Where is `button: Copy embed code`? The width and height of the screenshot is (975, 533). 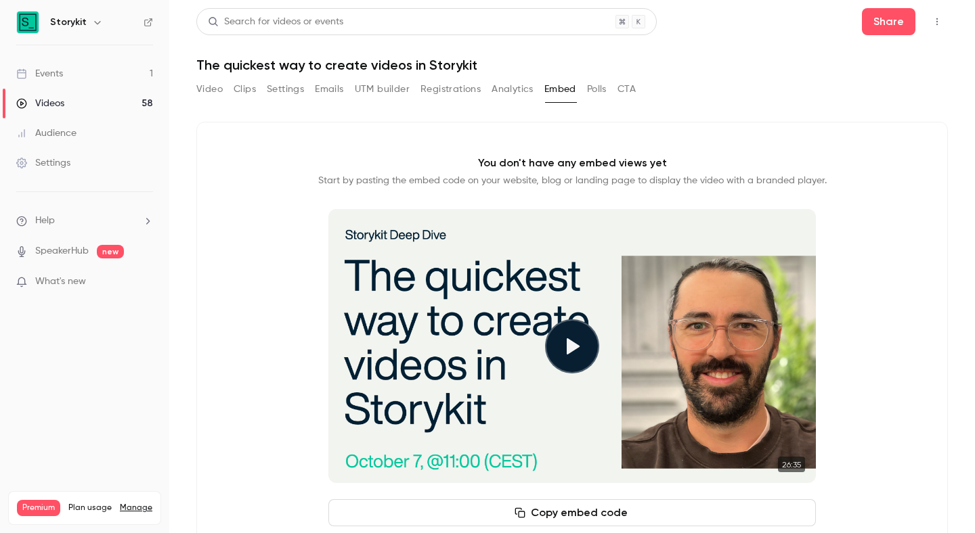 button: Copy embed code is located at coordinates (572, 513).